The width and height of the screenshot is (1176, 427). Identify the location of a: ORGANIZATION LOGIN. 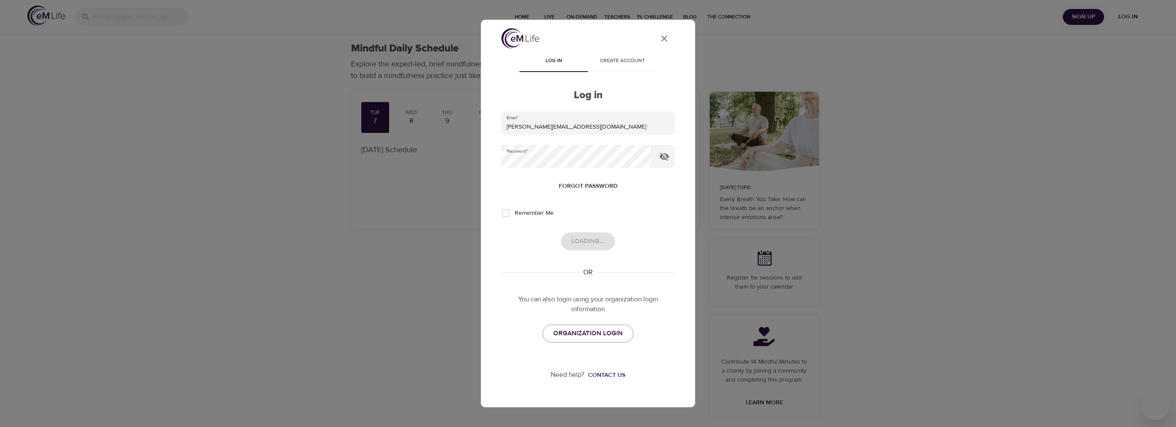
(588, 333).